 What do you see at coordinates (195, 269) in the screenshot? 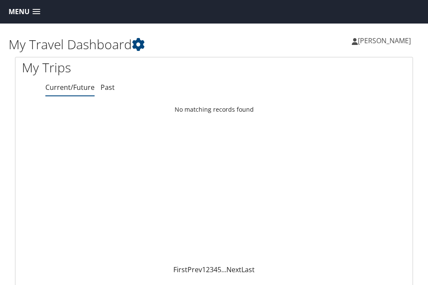
I see `a: Prev` at bounding box center [195, 269].